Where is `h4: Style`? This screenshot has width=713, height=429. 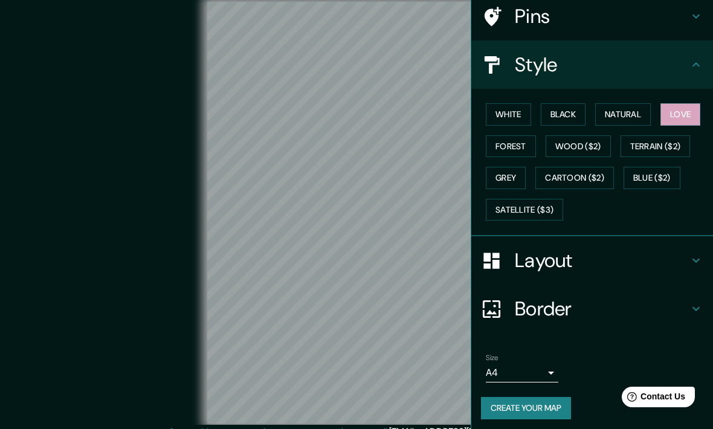 h4: Style is located at coordinates (602, 65).